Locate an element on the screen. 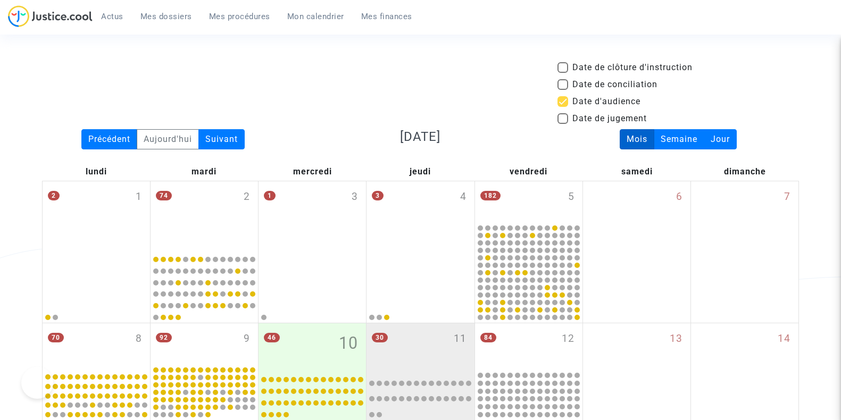 This screenshot has width=841, height=420. div: mercredi is located at coordinates (312, 172).